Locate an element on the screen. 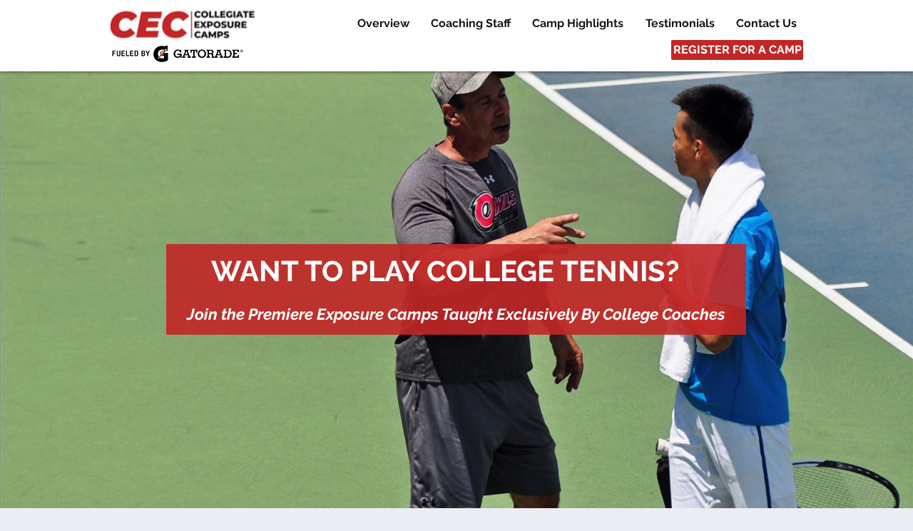 This screenshot has width=913, height=531. p: Camp Highlights is located at coordinates (578, 24).